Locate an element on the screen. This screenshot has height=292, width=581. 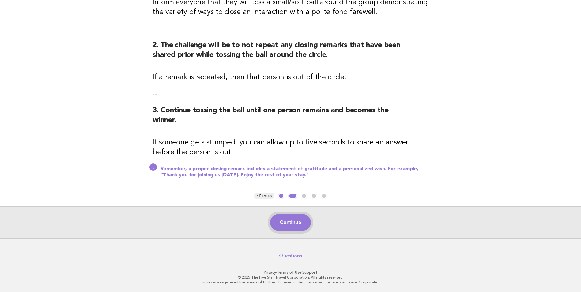
p: © 2025 The Five Star Travel Corporation. All rights reserved. is located at coordinates (291, 278).